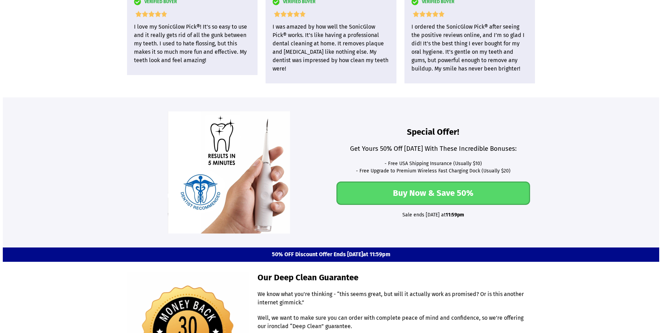 The image size is (662, 333). What do you see at coordinates (433, 171) in the screenshot?
I see `li: - Free Upgrade to Premium Wireless Fast Charging Dock (Usually $20)` at bounding box center [433, 171].